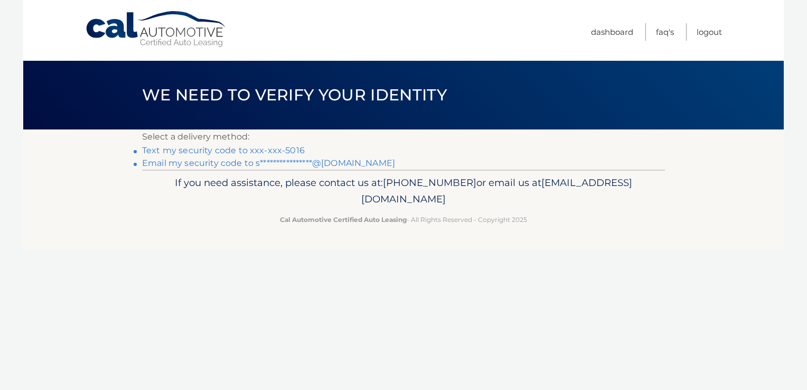 This screenshot has width=807, height=390. Describe the element at coordinates (404, 219) in the screenshot. I see `p: - All Rights Reserved - Copyright 2025` at that location.